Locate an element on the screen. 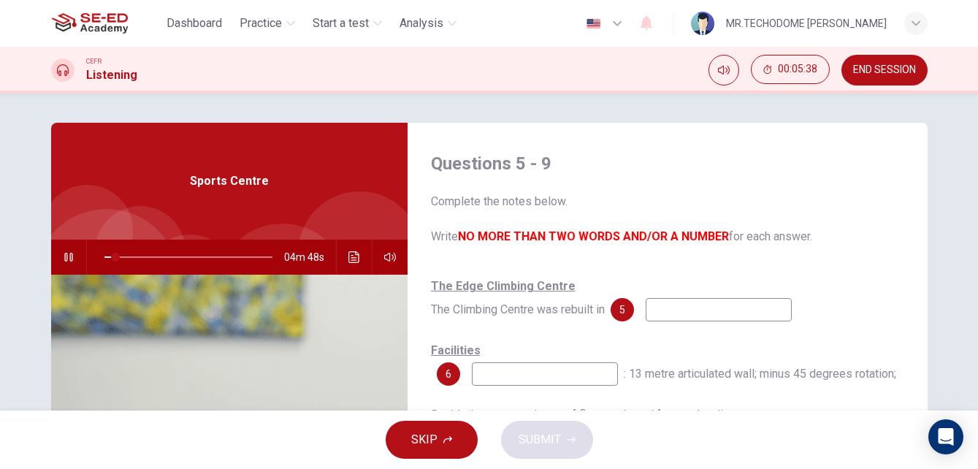 This screenshot has height=469, width=978. div: Hide is located at coordinates (790, 70).